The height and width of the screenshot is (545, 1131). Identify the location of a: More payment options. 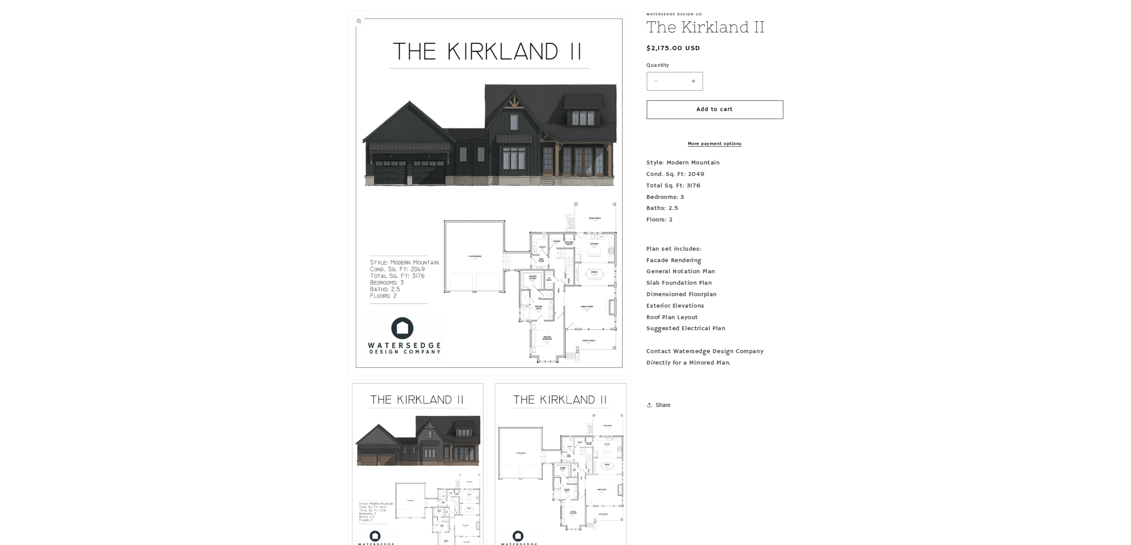
(715, 144).